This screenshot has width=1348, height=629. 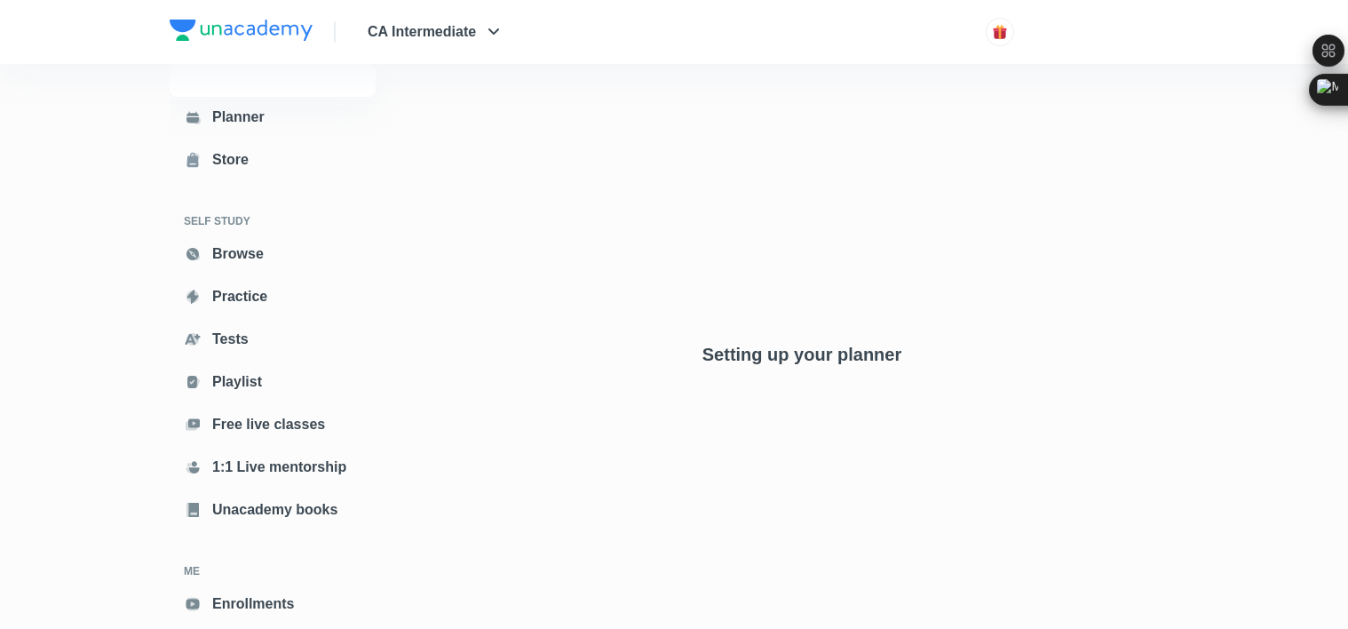 I want to click on h6: ME, so click(x=273, y=571).